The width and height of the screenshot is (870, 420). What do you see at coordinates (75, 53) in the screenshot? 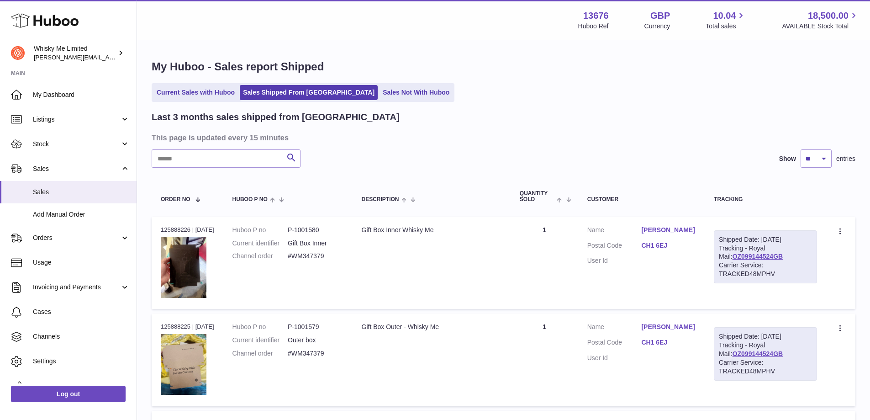
I see `div: Whisky Me Limited` at bounding box center [75, 53].